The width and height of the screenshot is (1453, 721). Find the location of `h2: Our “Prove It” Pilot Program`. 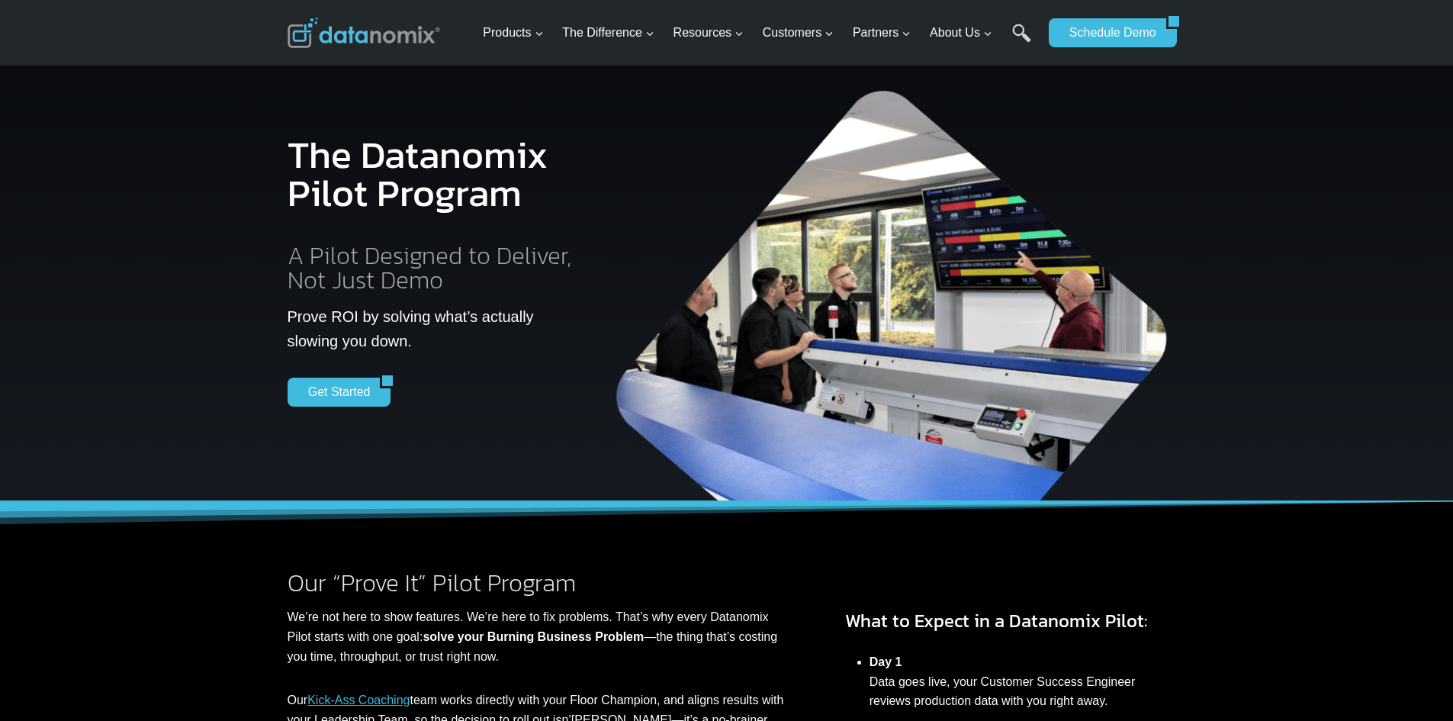

h2: Our “Prove It” Pilot Program is located at coordinates (535, 583).